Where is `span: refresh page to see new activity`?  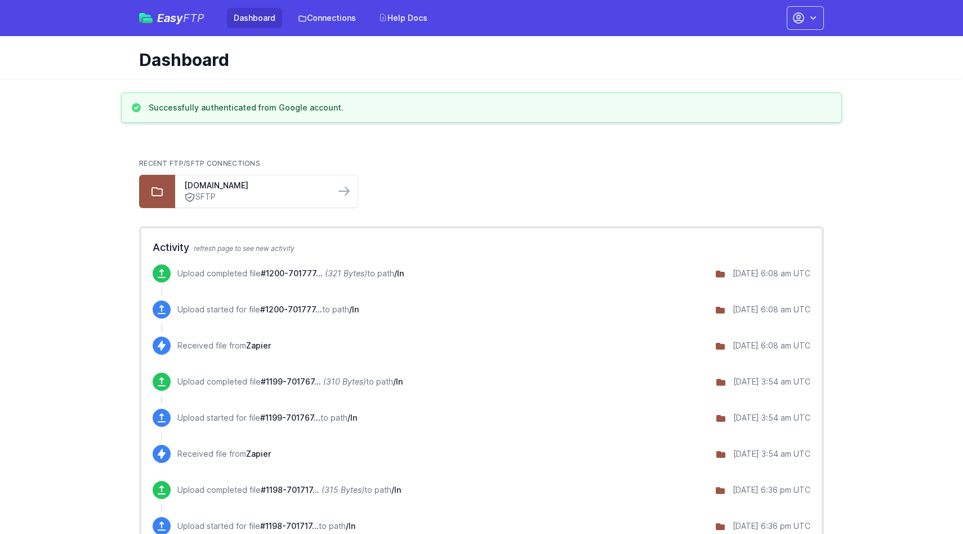
span: refresh page to see new activity is located at coordinates (244, 248).